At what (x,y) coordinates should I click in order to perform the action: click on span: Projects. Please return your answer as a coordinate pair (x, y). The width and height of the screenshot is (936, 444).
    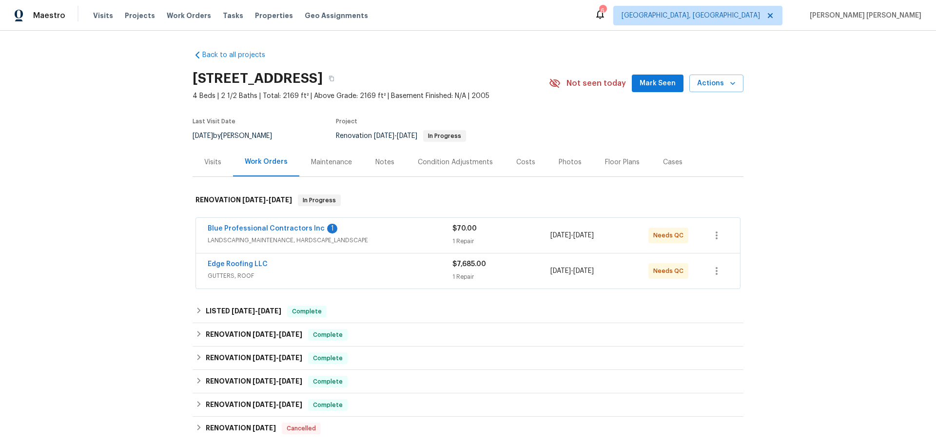
    Looking at the image, I should click on (140, 16).